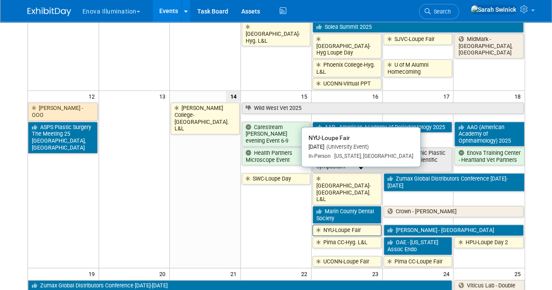  What do you see at coordinates (305, 274) in the screenshot?
I see `span: 22` at bounding box center [305, 274].